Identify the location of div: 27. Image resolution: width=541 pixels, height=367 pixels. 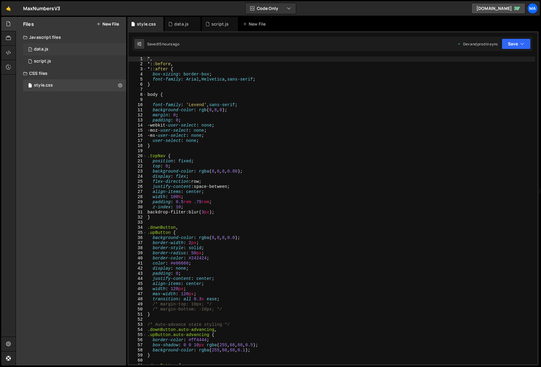
(138, 192).